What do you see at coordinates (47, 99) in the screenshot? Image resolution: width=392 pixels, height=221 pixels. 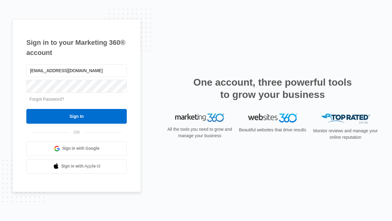 I see `a: Forgot Password?` at bounding box center [47, 99].